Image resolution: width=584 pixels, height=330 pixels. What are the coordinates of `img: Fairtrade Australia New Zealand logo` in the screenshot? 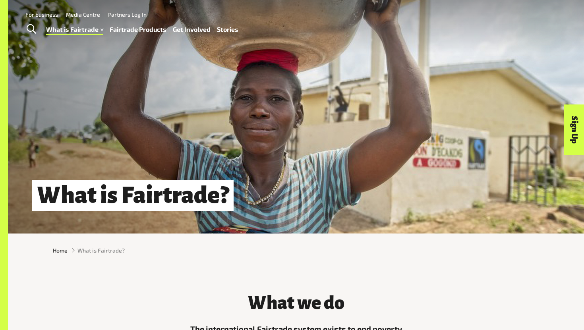 It's located at (546, 27).